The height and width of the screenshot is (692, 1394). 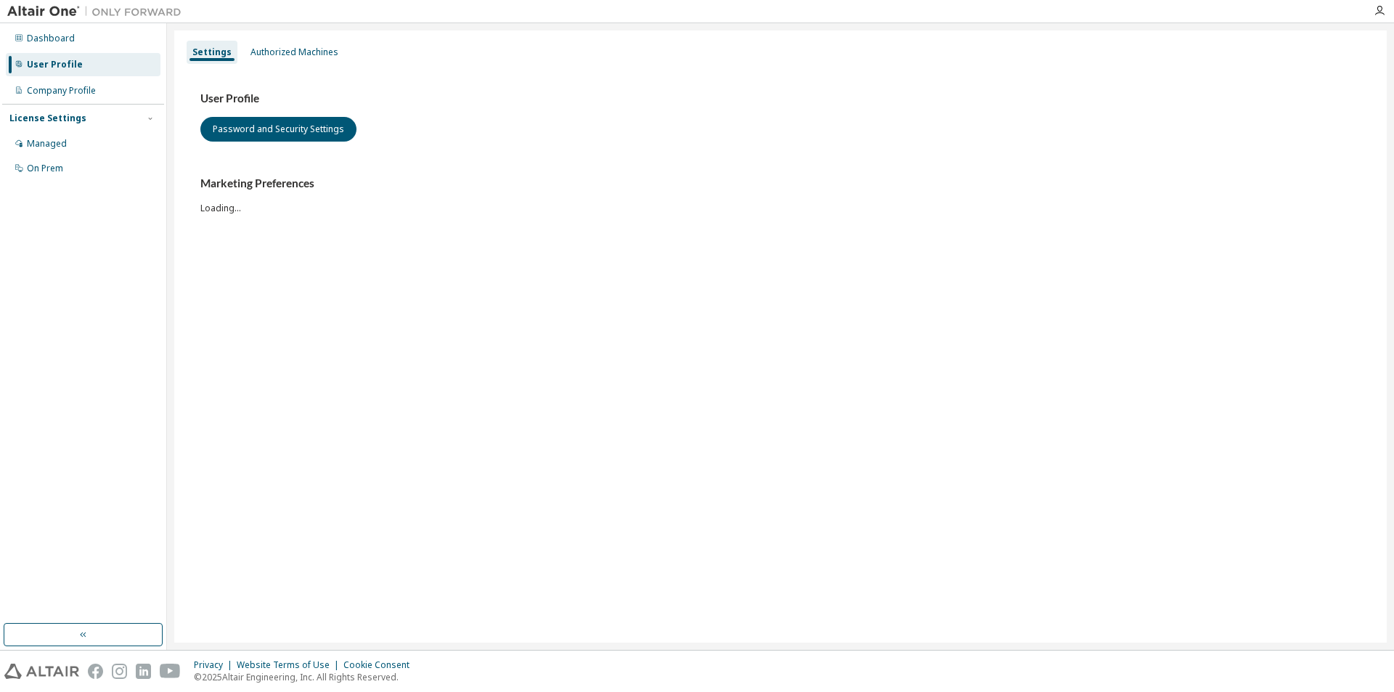 What do you see at coordinates (278, 129) in the screenshot?
I see `button: Password and Security Settings` at bounding box center [278, 129].